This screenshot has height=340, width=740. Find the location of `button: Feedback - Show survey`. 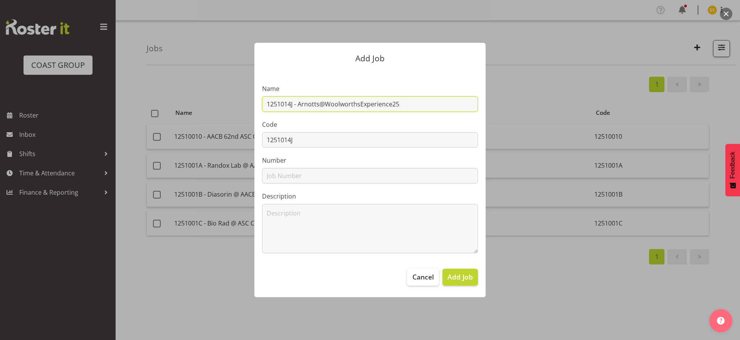

button: Feedback - Show survey is located at coordinates (733, 170).